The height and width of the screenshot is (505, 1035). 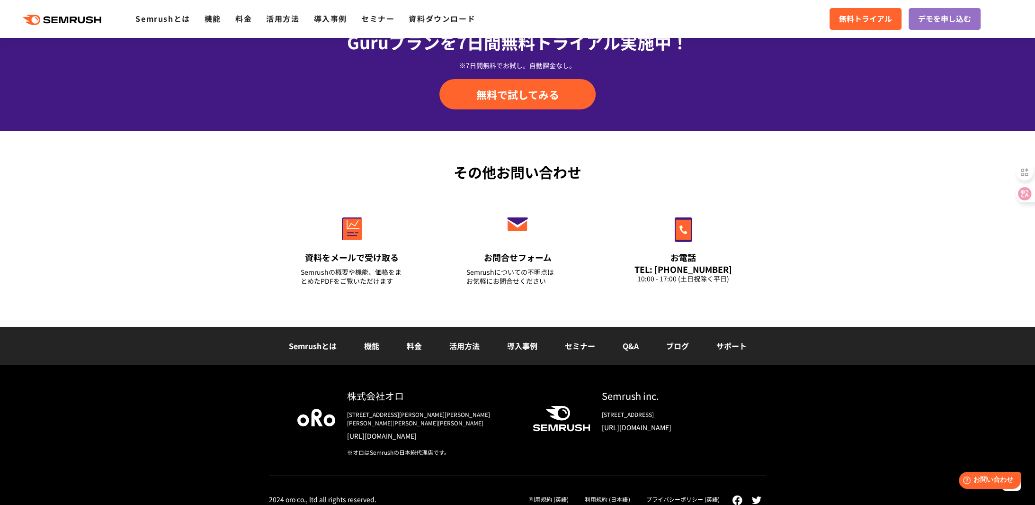 What do you see at coordinates (352, 257) in the screenshot?
I see `div: 資料をメールで受け取る` at bounding box center [352, 257].